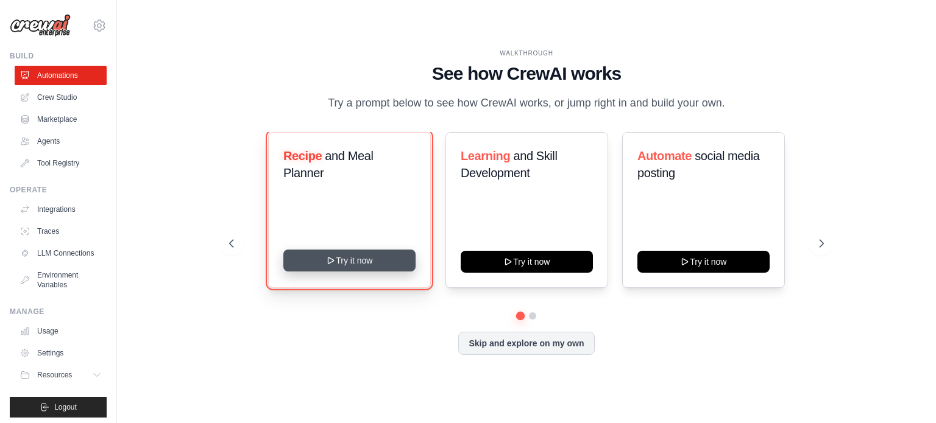  Describe the element at coordinates (40, 26) in the screenshot. I see `img: Logo` at that location.